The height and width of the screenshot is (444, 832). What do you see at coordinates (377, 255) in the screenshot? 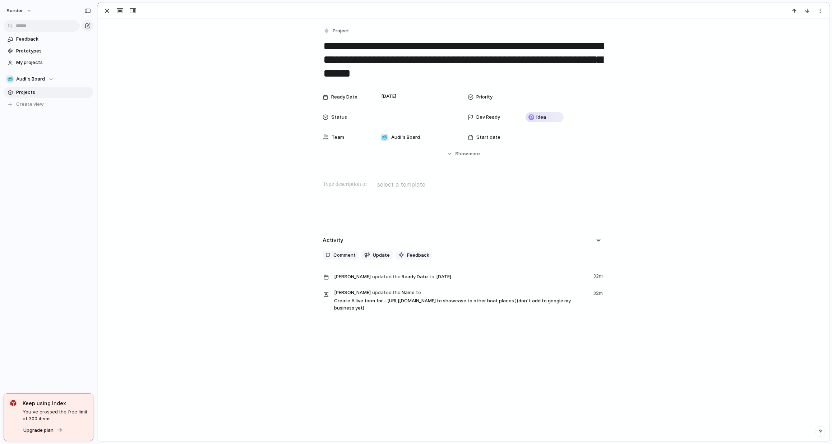
I see `button: Update` at bounding box center [377, 255].